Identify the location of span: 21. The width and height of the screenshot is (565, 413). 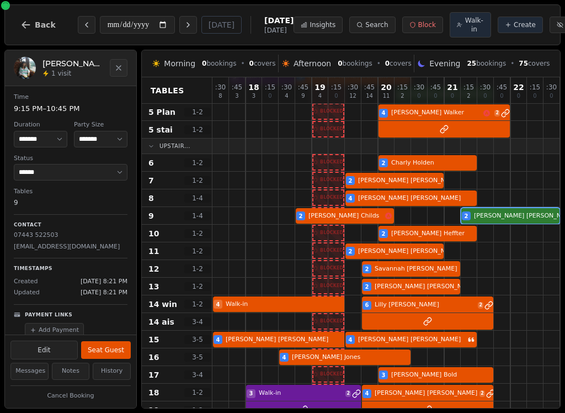
(452, 87).